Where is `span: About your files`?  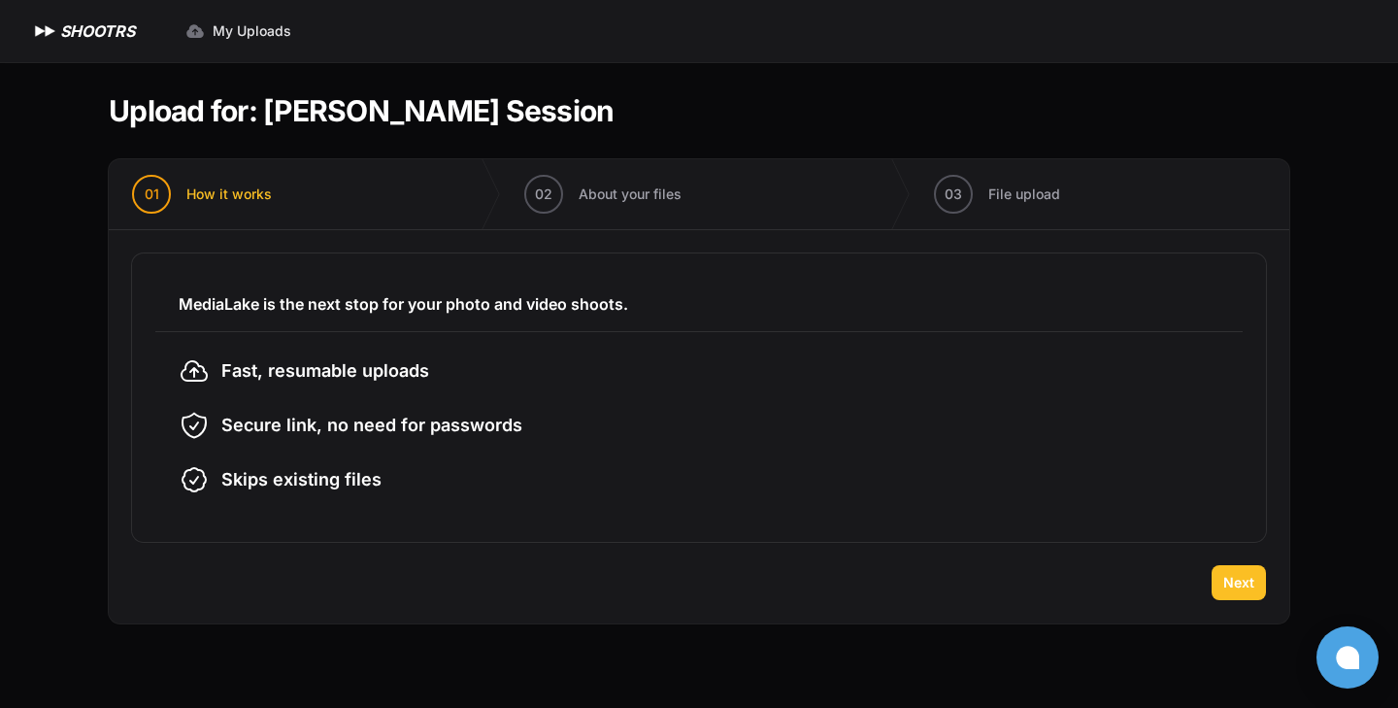 span: About your files is located at coordinates (630, 194).